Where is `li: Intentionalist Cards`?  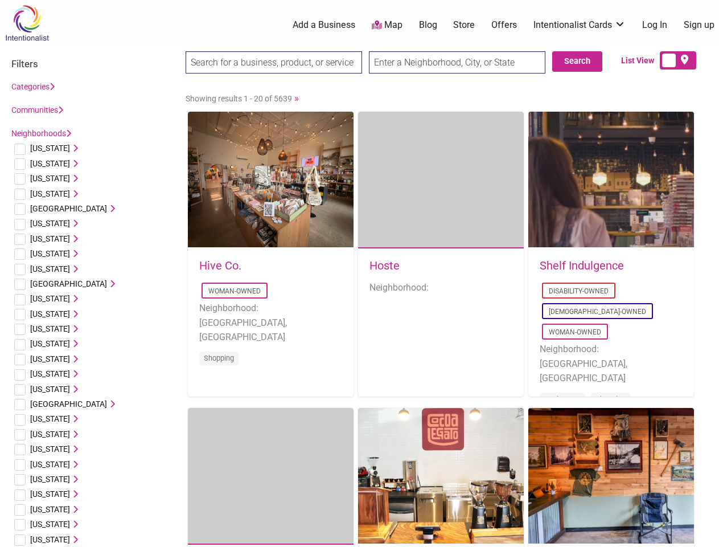 li: Intentionalist Cards is located at coordinates (580, 25).